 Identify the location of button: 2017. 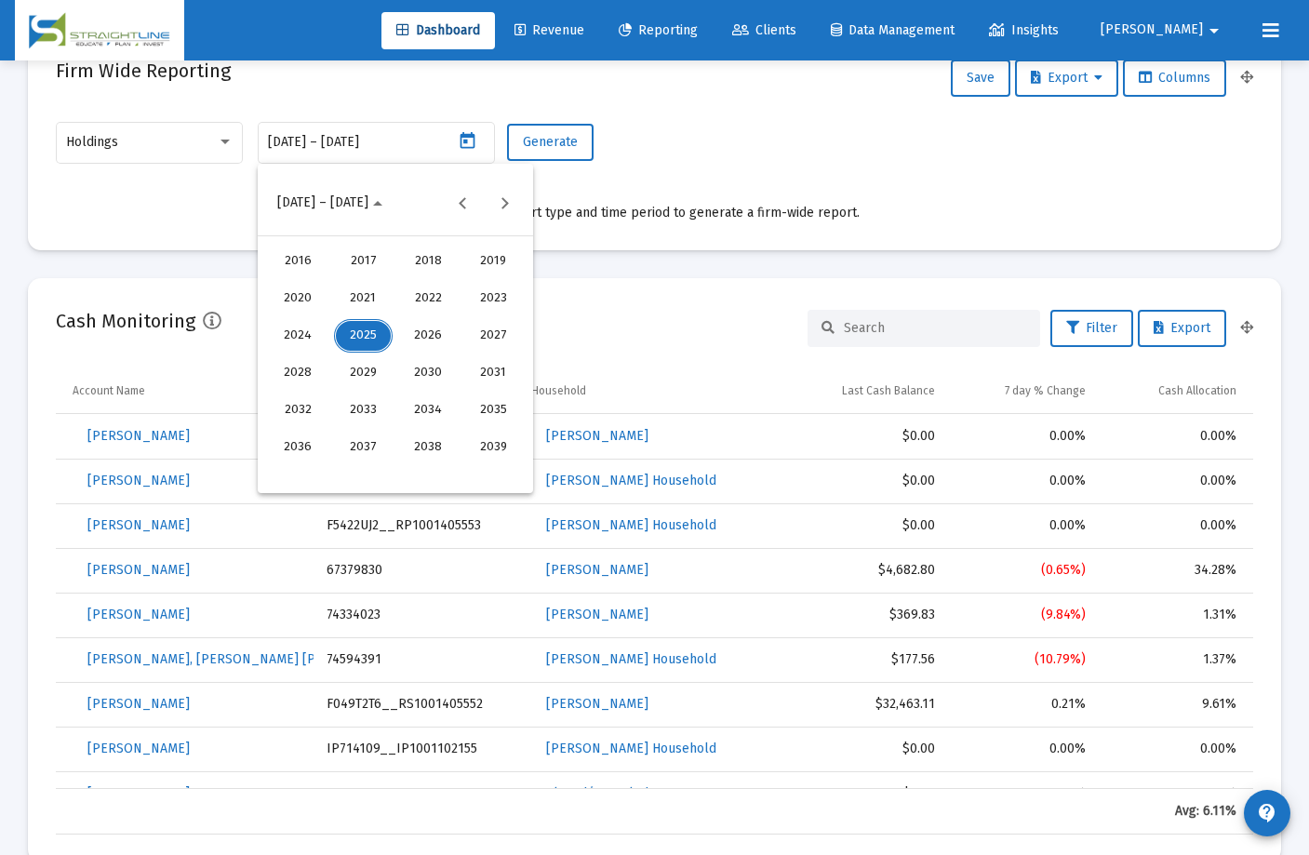
(363, 261).